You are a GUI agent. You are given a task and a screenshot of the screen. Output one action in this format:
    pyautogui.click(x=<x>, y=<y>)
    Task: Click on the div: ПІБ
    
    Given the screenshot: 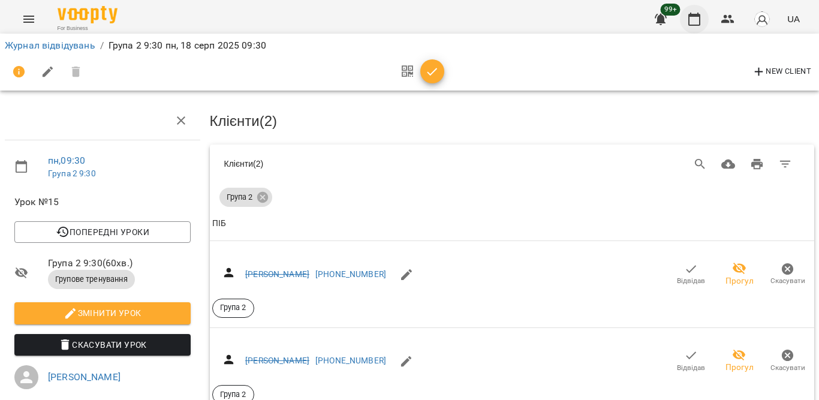 What is the action you would take?
    pyautogui.click(x=219, y=224)
    